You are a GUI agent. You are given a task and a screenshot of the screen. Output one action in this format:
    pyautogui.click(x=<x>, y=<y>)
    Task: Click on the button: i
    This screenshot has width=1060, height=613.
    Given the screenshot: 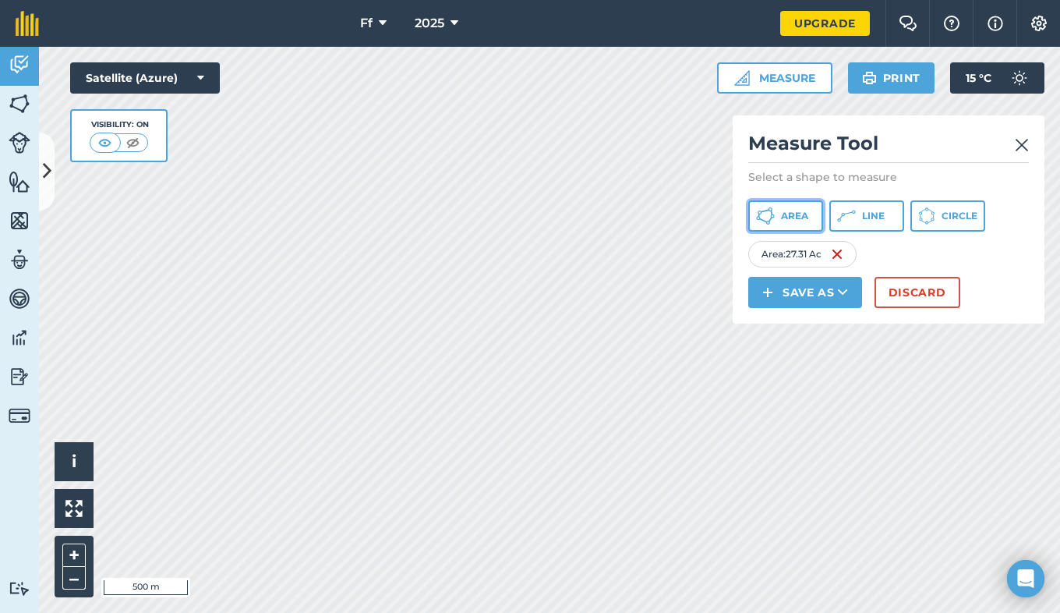 What is the action you would take?
    pyautogui.click(x=74, y=461)
    